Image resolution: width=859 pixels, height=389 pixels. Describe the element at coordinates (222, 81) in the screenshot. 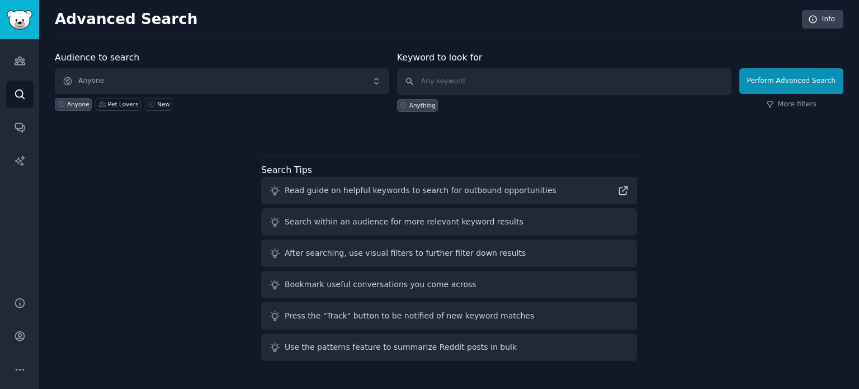

I see `span: Anyone` at that location.